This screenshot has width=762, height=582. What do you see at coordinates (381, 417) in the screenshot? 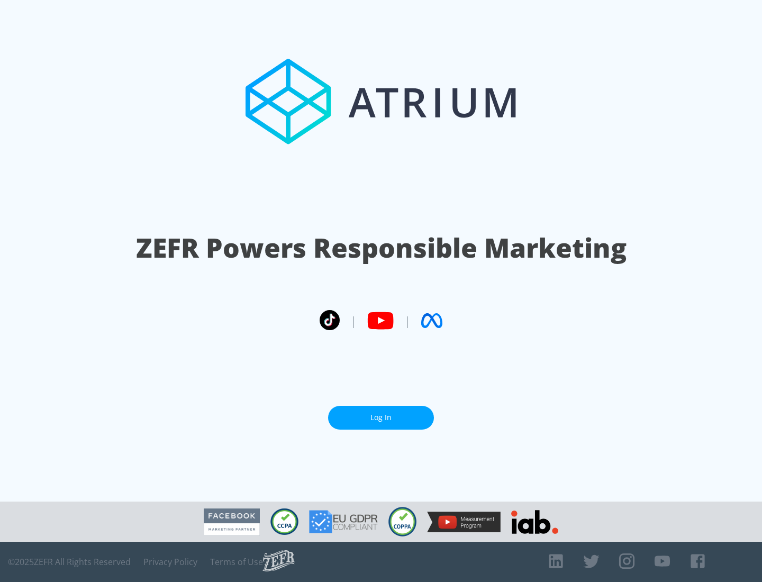
I see `a: Log In` at bounding box center [381, 417].